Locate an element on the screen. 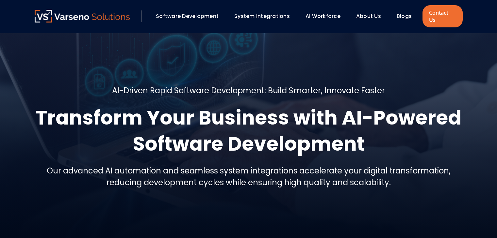  a: System Integrations is located at coordinates (262, 16).